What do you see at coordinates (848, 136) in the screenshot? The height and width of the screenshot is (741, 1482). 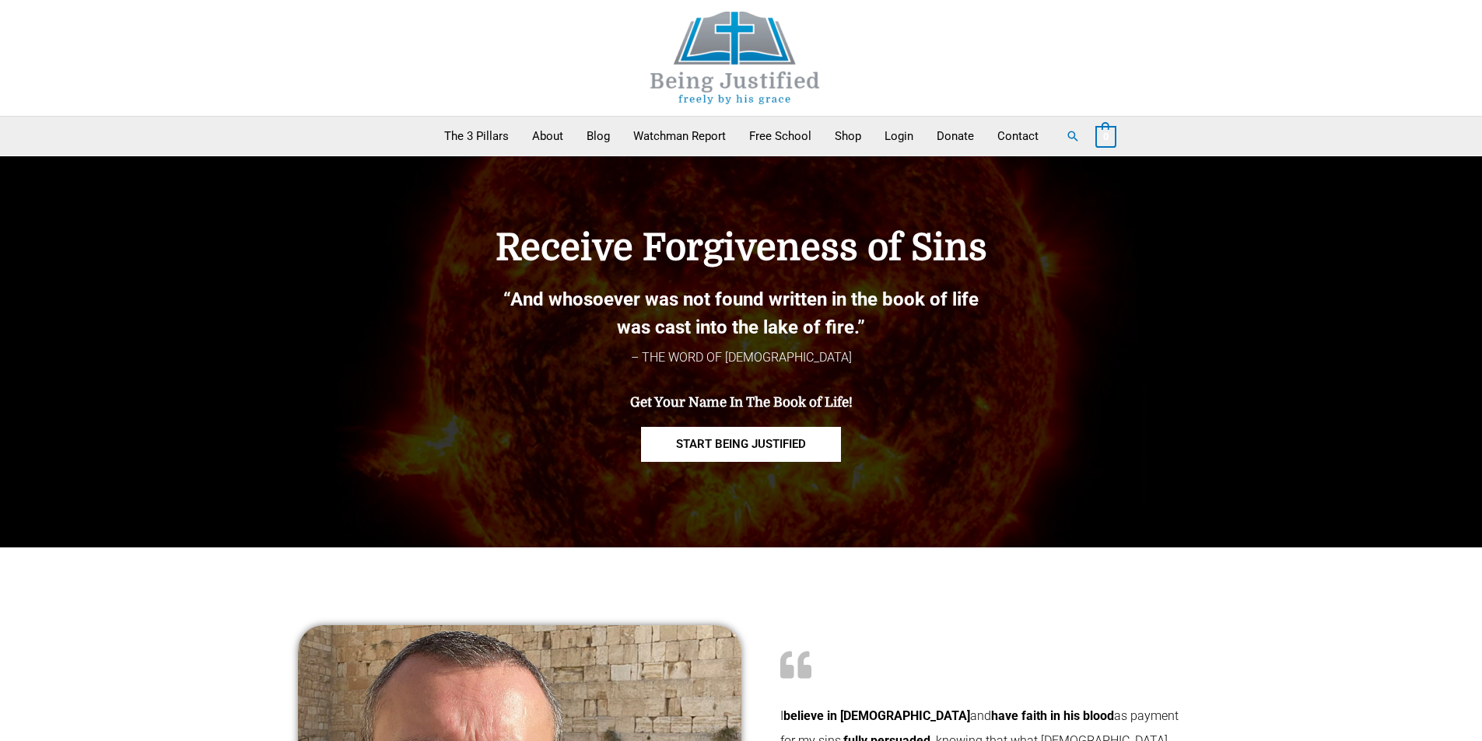 I see `a: Shop` at bounding box center [848, 136].